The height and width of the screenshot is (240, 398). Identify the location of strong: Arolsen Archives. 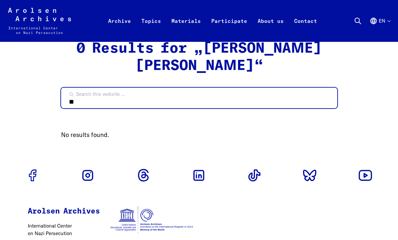
(64, 211).